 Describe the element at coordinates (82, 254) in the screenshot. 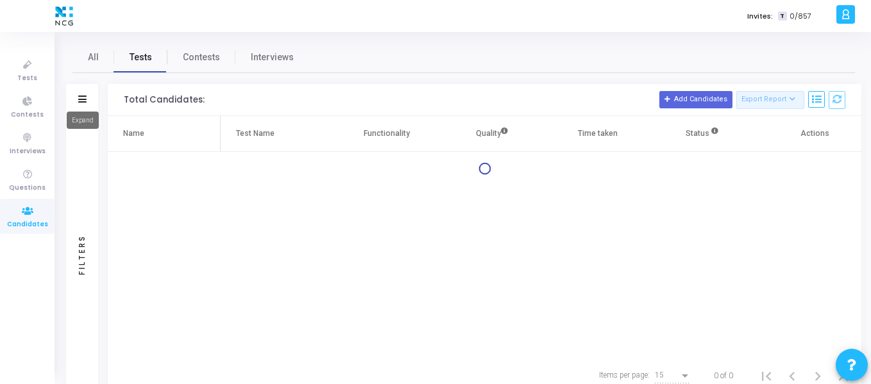

I see `div: Filters` at that location.